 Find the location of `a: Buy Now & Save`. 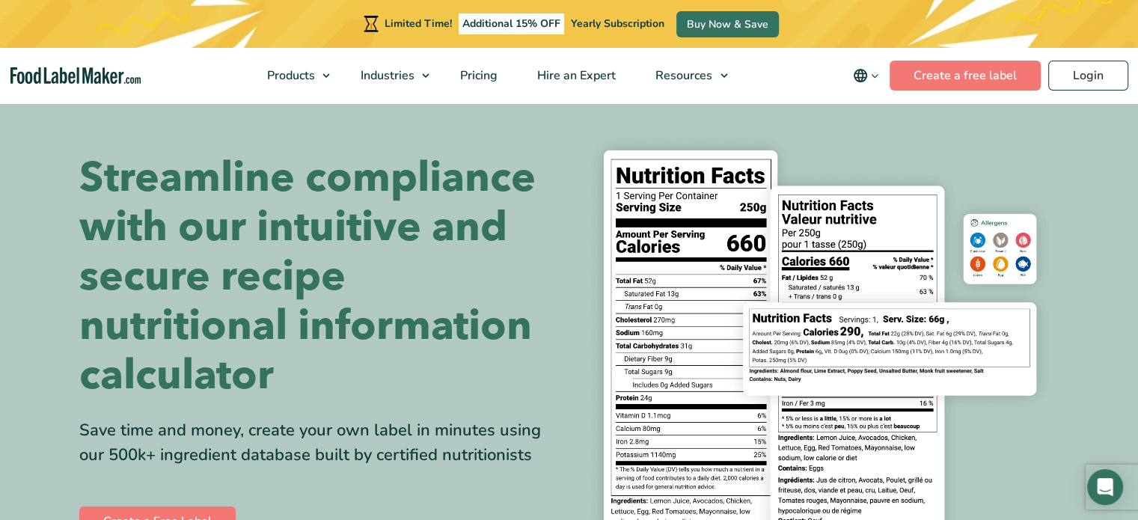

a: Buy Now & Save is located at coordinates (727, 24).